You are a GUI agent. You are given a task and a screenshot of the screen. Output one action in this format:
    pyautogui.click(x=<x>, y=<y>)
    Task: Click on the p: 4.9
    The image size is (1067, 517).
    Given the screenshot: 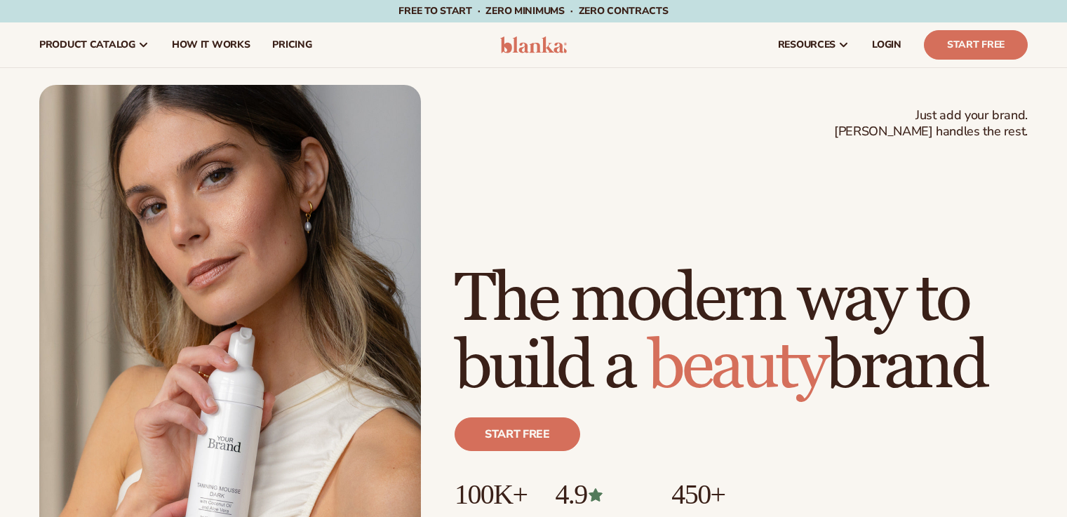 What is the action you would take?
    pyautogui.click(x=599, y=495)
    